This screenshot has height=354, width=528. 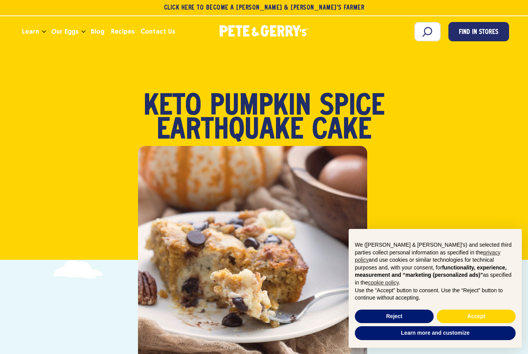 I want to click on a: Learn, so click(x=31, y=32).